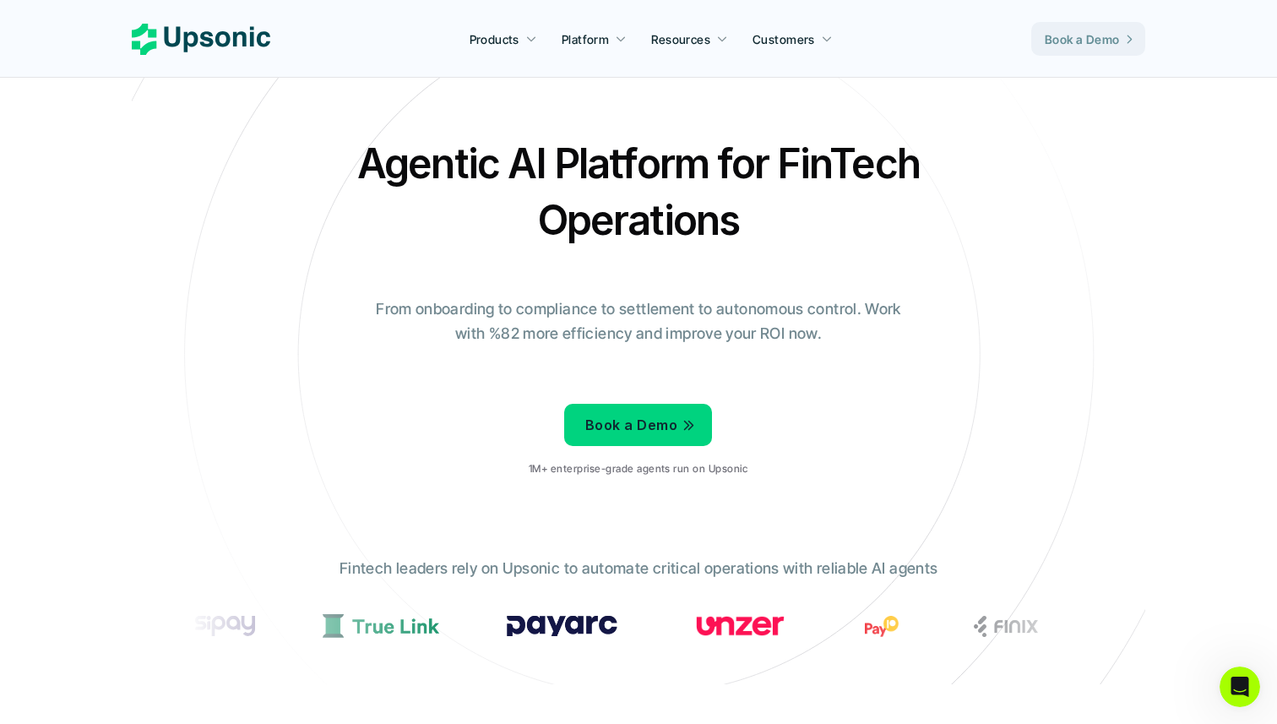 The image size is (1277, 724). What do you see at coordinates (638, 469) in the screenshot?
I see `p: 1M+ enterprise-grade agents run on Upsonic` at bounding box center [638, 469].